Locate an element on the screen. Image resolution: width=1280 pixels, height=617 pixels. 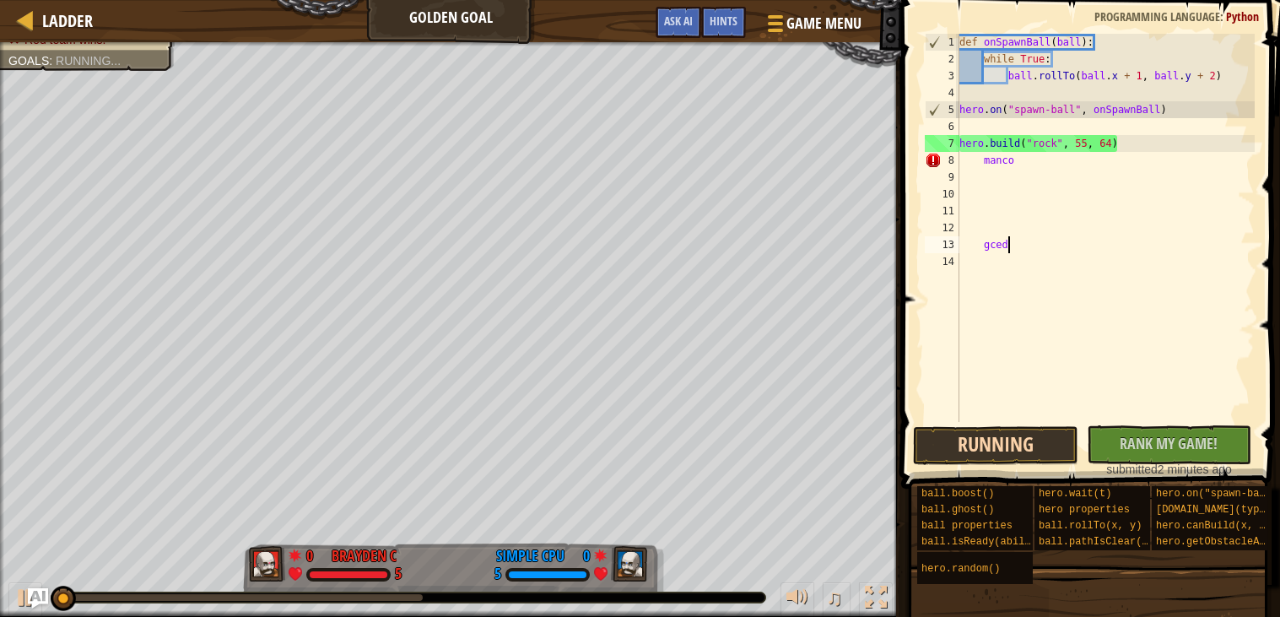
span: ball properties is located at coordinates (967, 526).